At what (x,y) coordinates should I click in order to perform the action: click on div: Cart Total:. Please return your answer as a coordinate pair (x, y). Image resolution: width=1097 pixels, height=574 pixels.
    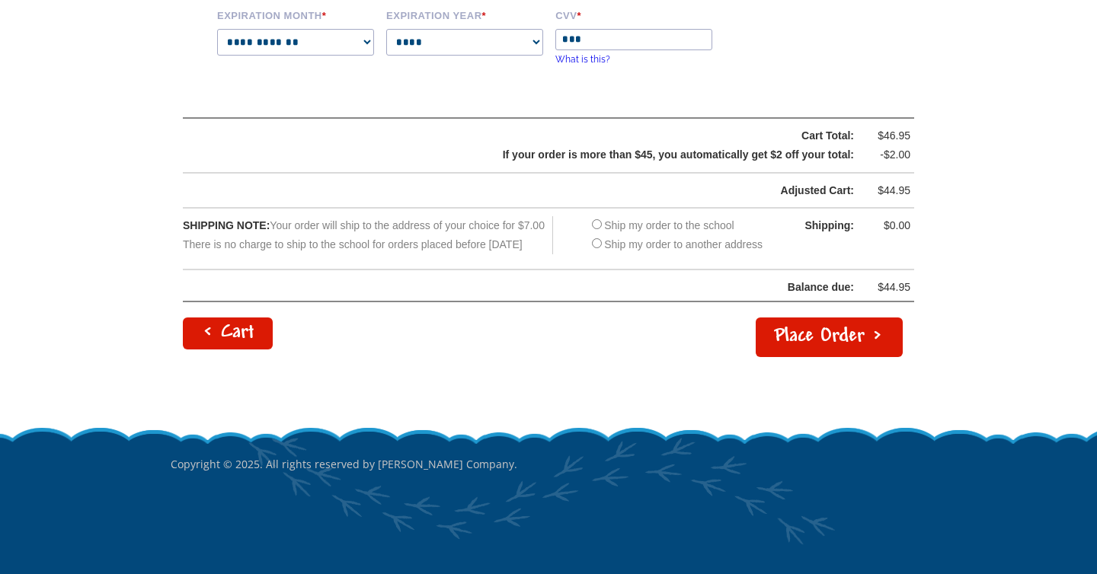
    Looking at the image, I should click on (538, 136).